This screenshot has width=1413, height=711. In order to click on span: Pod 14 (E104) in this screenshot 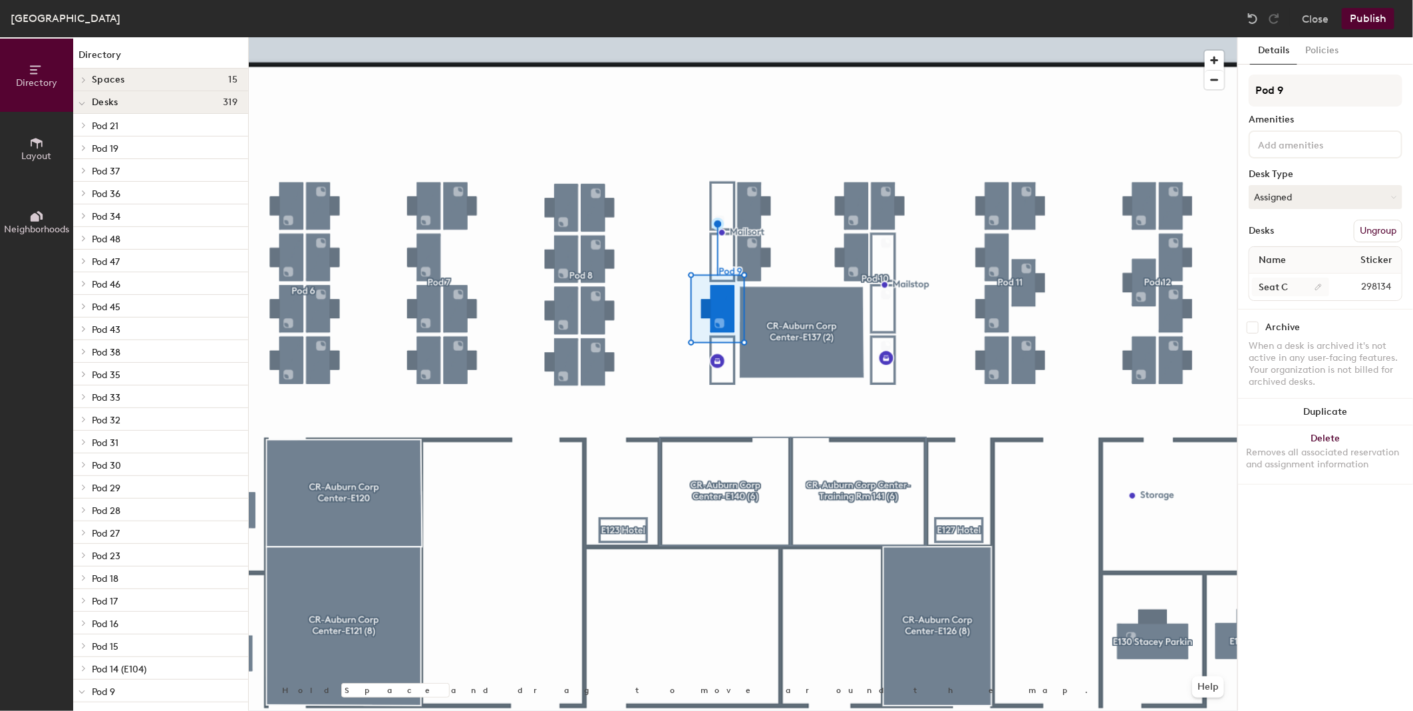, I will do `click(119, 669)`.